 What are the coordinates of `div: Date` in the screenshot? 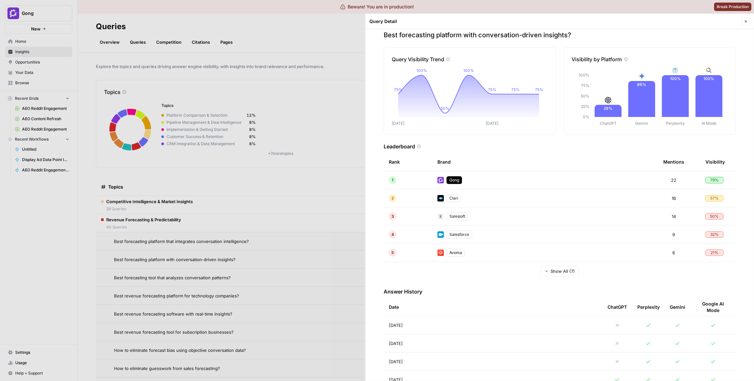 It's located at (493, 307).